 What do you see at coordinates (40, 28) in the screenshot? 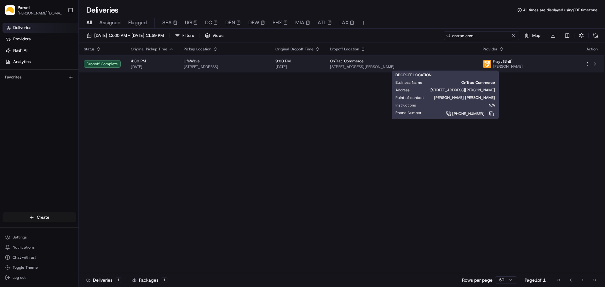
I see `a: Deliveries` at bounding box center [40, 28].